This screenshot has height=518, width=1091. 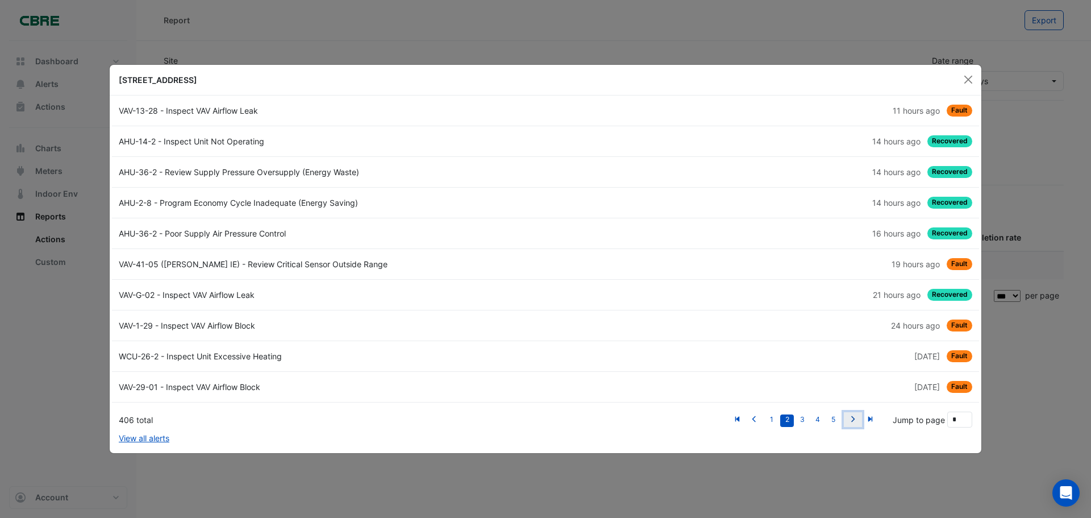 What do you see at coordinates (787, 420) in the screenshot?
I see `a: 2` at bounding box center [787, 420].